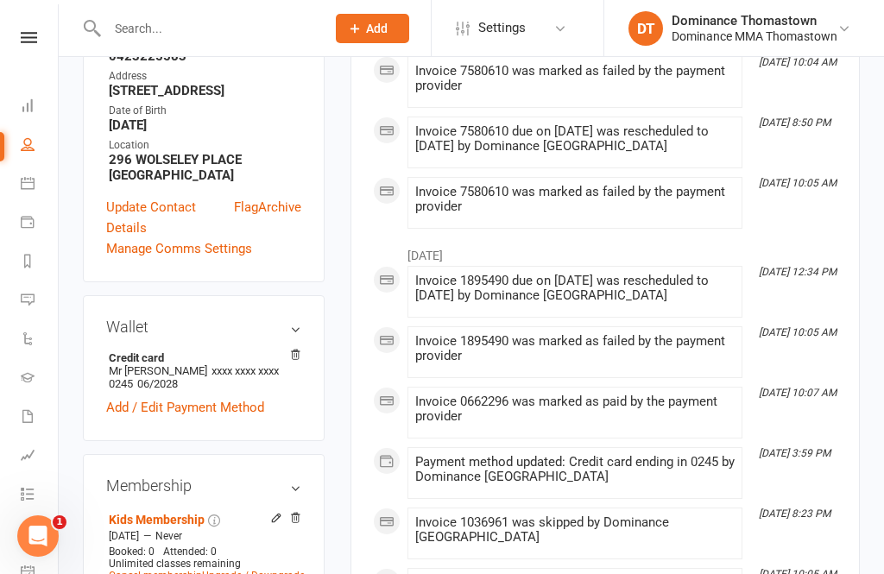 The image size is (884, 574). I want to click on span: Attended: 0, so click(190, 552).